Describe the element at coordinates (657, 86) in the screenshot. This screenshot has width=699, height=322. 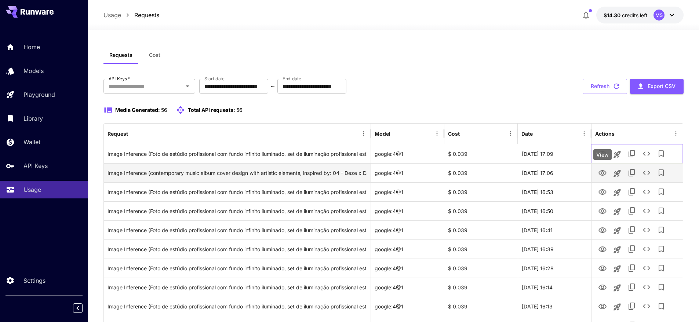
I see `button: Export CSV` at that location.